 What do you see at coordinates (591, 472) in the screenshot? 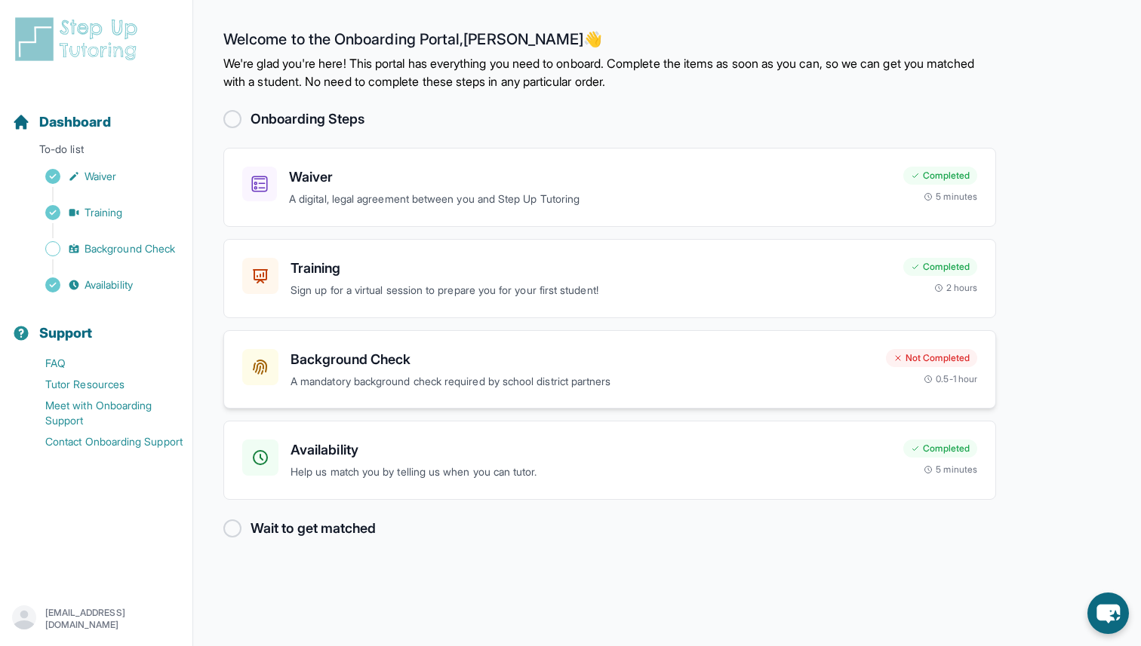
I see `p: Help us match you by telling us when you can tutor.` at bounding box center [591, 472].